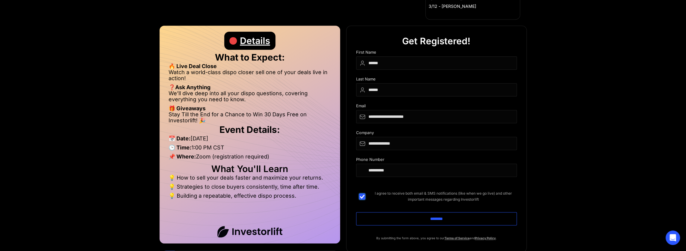 The height and width of the screenshot is (251, 686). What do you see at coordinates (255, 41) in the screenshot?
I see `div: Details` at bounding box center [255, 41].